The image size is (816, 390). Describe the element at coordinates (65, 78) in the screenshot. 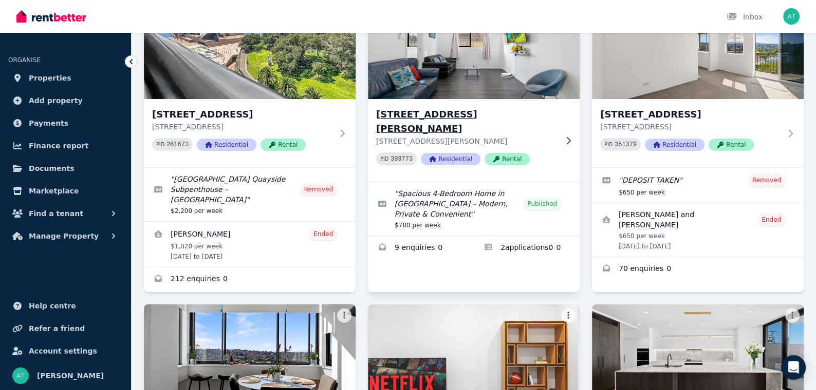

I see `a: Properties` at that location.